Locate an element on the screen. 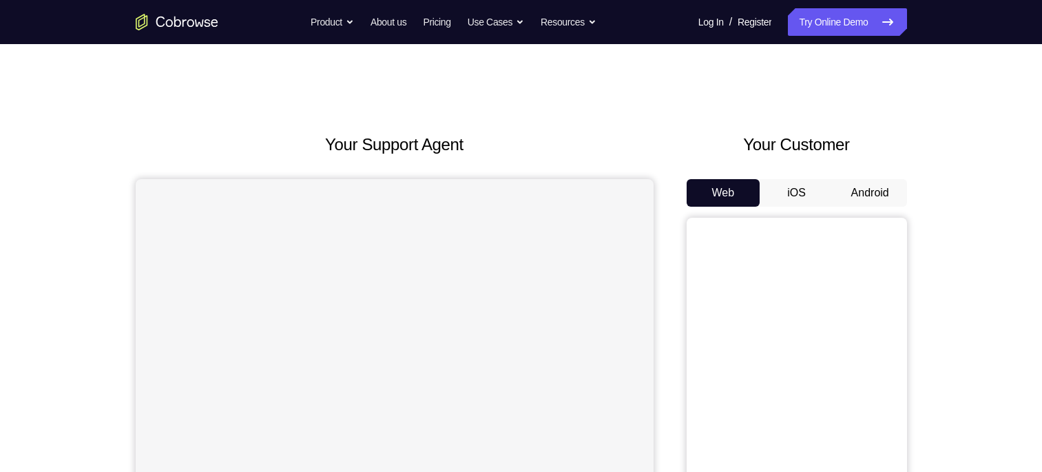 The width and height of the screenshot is (1042, 472). button: iOS is located at coordinates (796, 193).